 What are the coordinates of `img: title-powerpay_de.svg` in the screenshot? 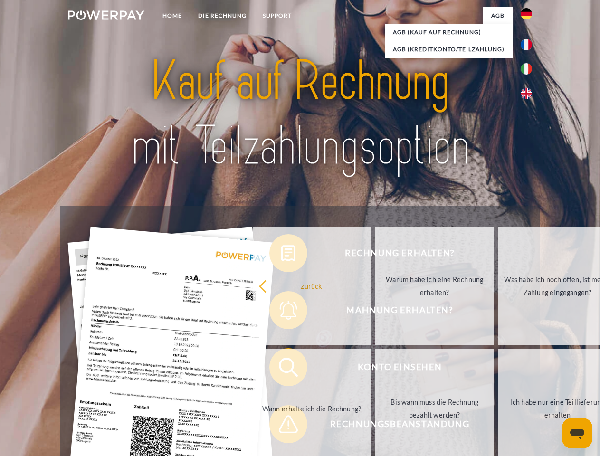 It's located at (300, 114).